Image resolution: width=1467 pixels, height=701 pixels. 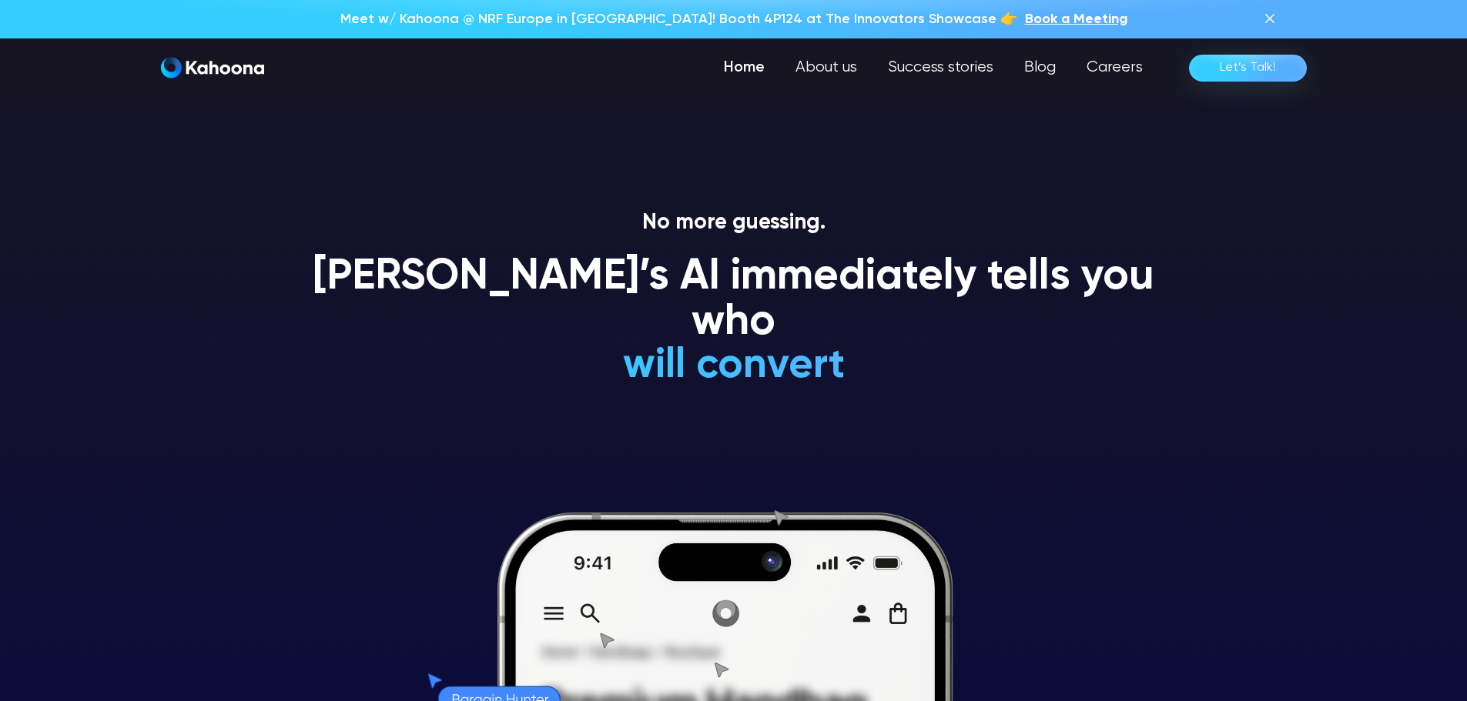 What do you see at coordinates (733, 366) in the screenshot?
I see `h1: will convert` at bounding box center [733, 366].